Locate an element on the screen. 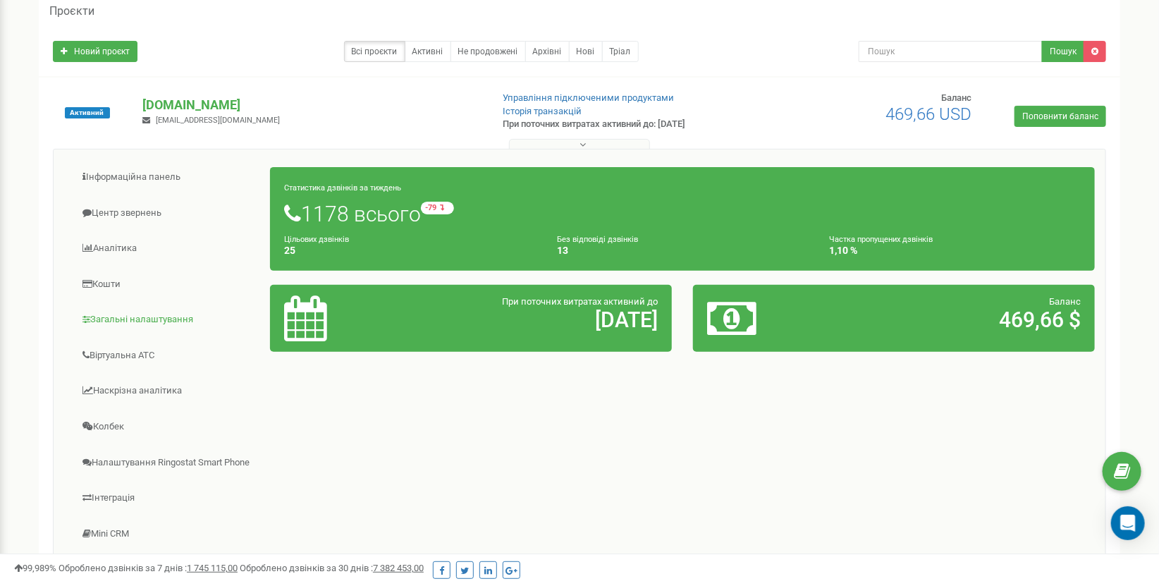 This screenshot has width=1159, height=586. a: Активні is located at coordinates (428, 51).